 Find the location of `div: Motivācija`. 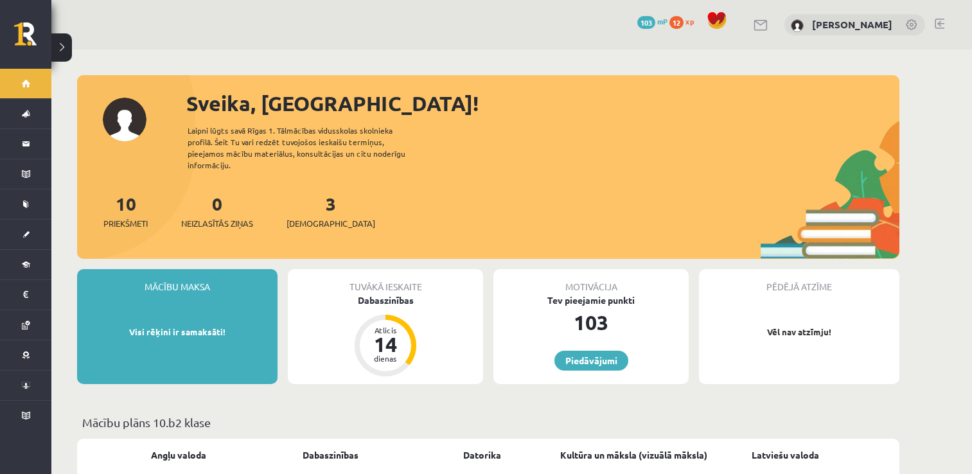

div: Motivācija is located at coordinates (591, 281).